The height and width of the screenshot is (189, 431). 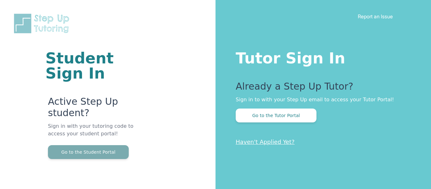 I want to click on button: Go to the Tutor Portal, so click(x=276, y=116).